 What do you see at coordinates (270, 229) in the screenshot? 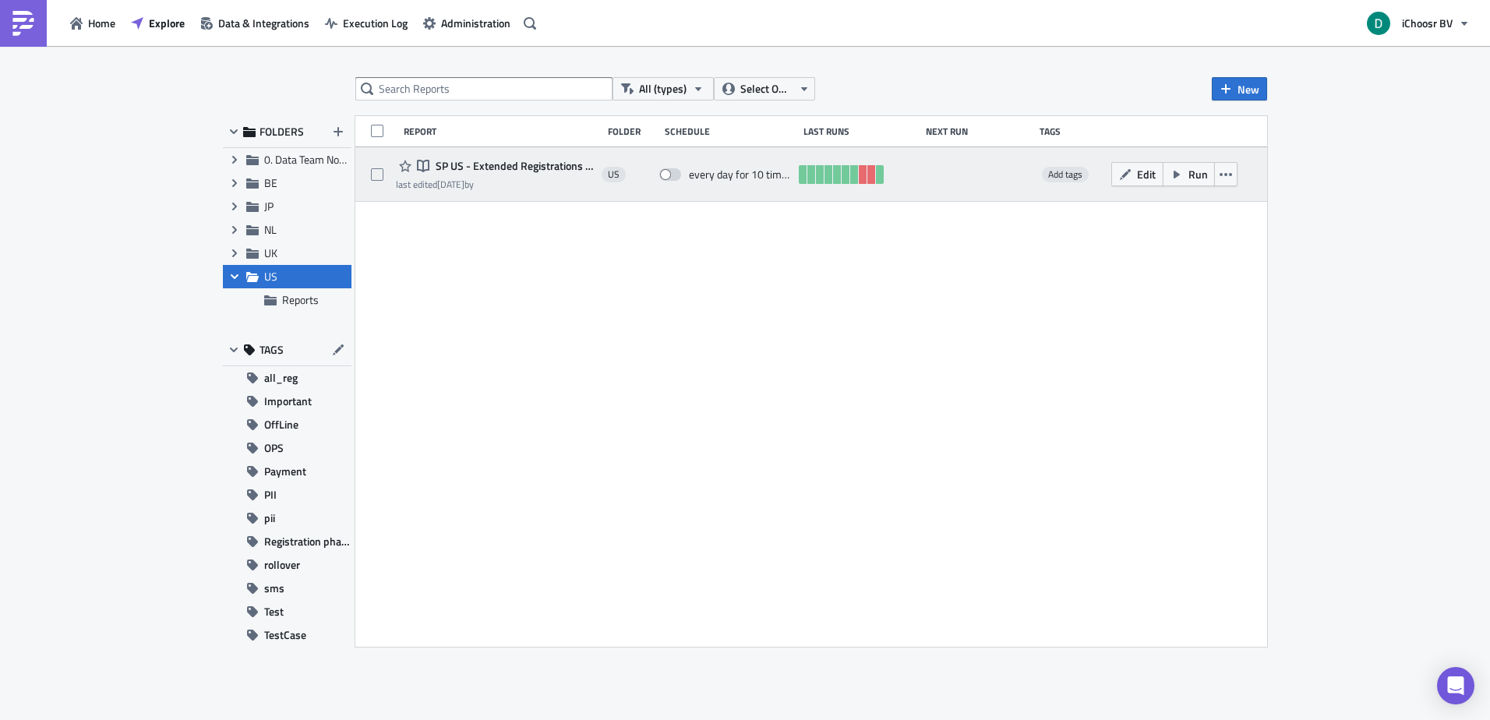
I see `span: NL` at bounding box center [270, 229].